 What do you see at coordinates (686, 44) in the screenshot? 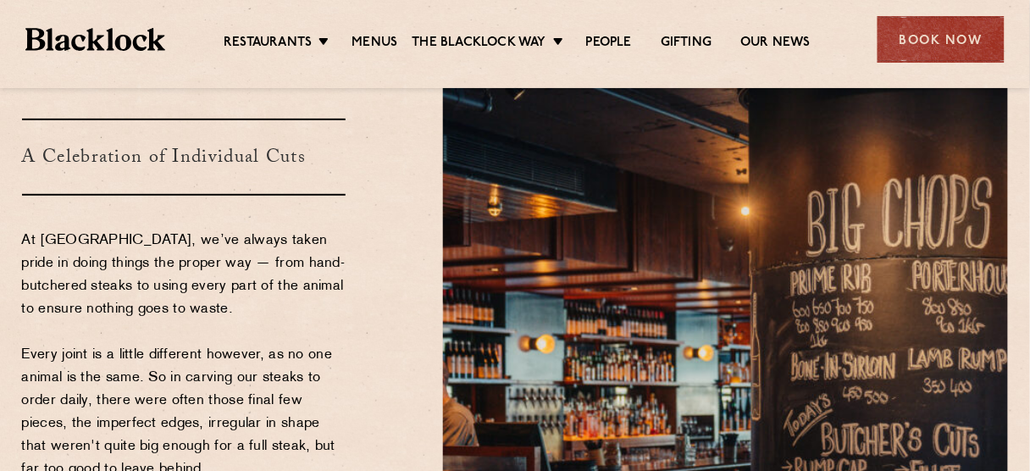
I see `a: Gifting` at bounding box center [686, 44].